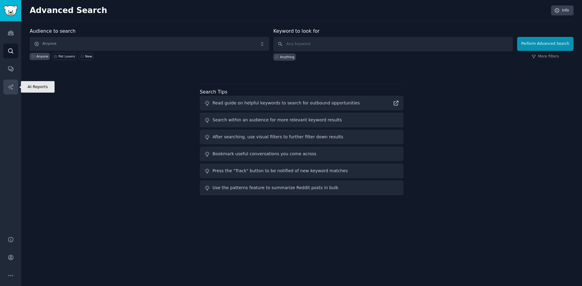 The width and height of the screenshot is (582, 286). What do you see at coordinates (296, 31) in the screenshot?
I see `label: Keyword to look for` at bounding box center [296, 31].